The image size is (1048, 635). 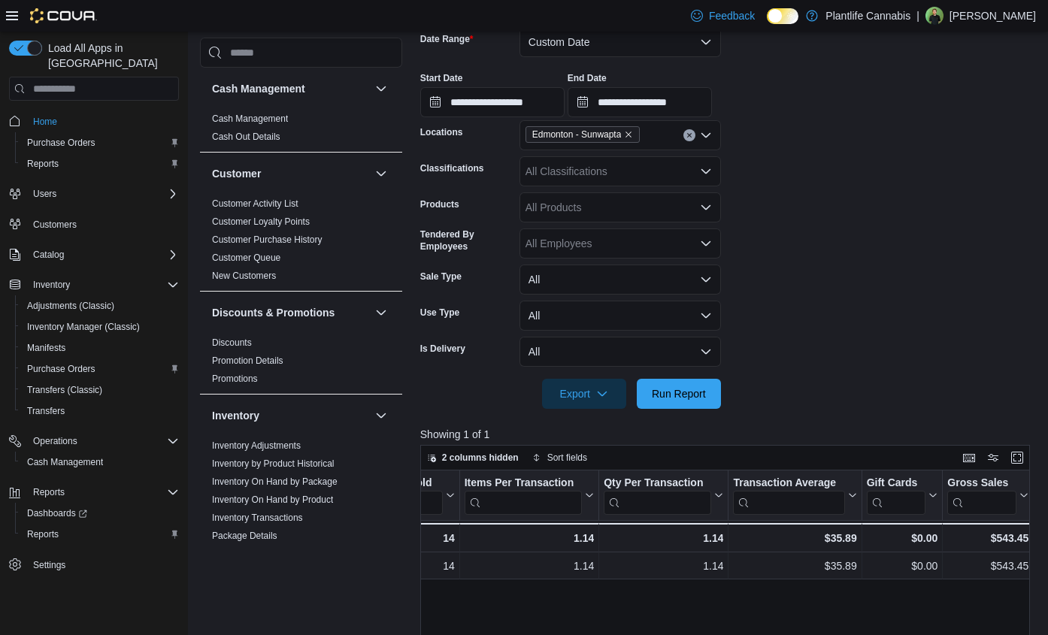 I want to click on button: Adjustments (Classic), so click(x=100, y=306).